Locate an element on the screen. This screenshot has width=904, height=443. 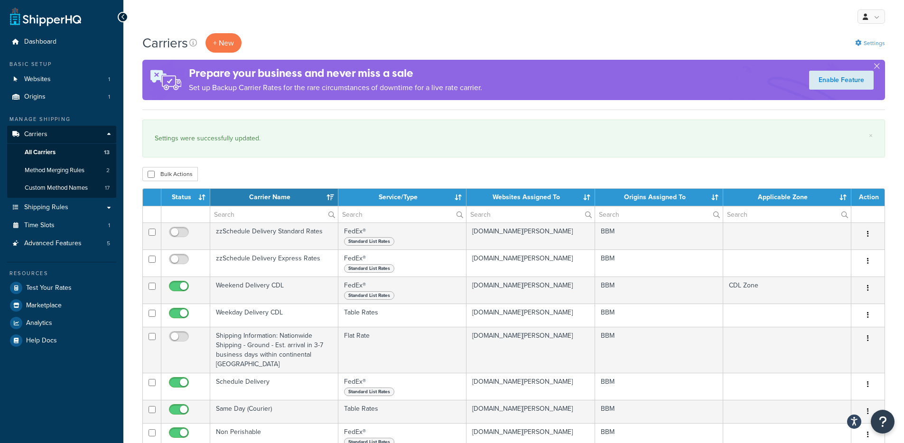
li: All Carriers is located at coordinates (62, 152).